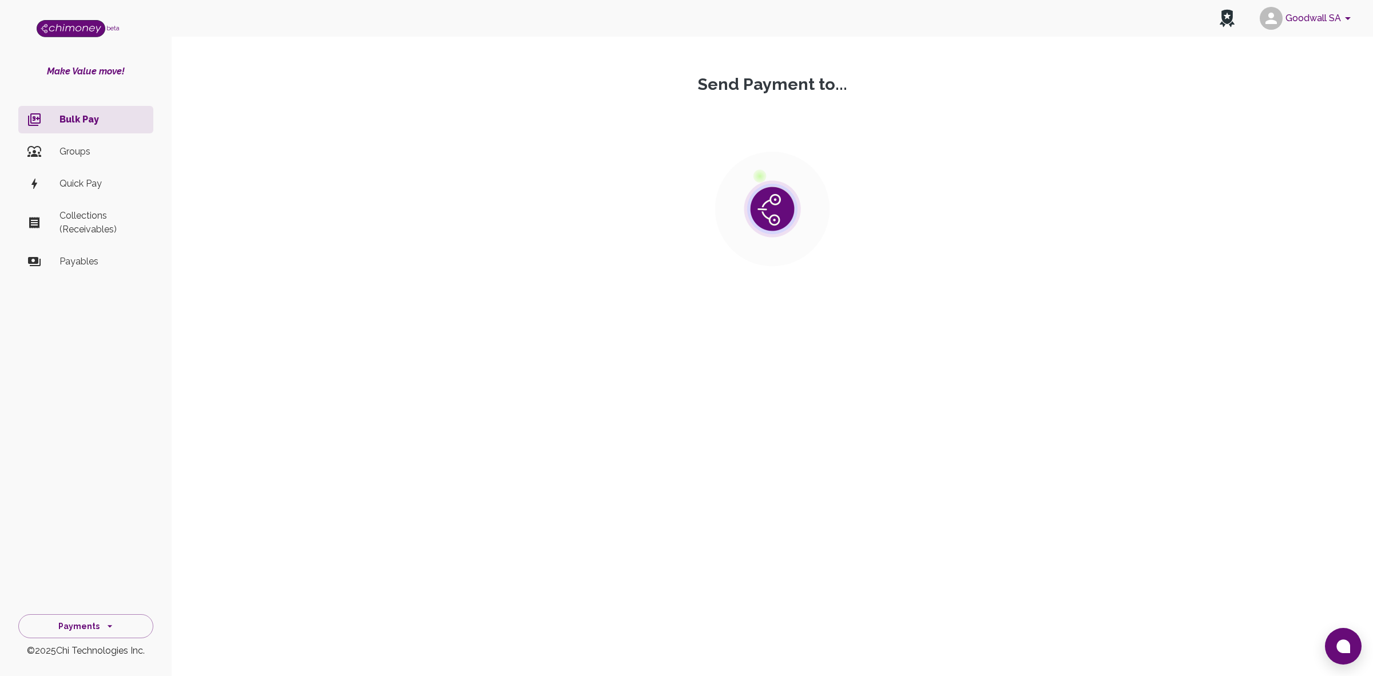  What do you see at coordinates (772, 209) in the screenshot?
I see `img: public` at bounding box center [772, 209].